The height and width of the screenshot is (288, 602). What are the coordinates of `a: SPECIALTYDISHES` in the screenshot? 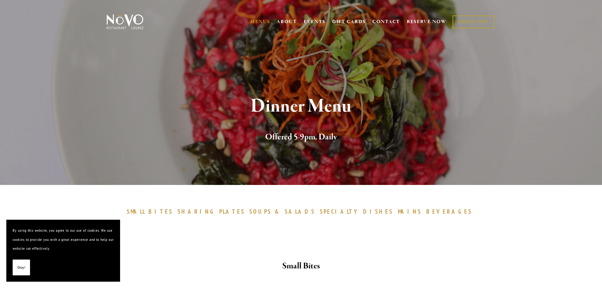 It's located at (358, 211).